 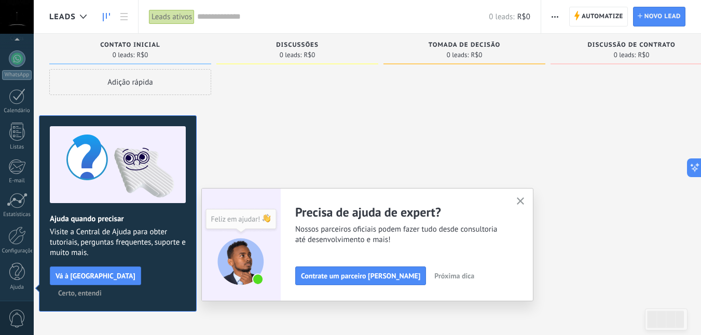 What do you see at coordinates (297, 45) in the screenshot?
I see `span: Discussões` at bounding box center [297, 45].